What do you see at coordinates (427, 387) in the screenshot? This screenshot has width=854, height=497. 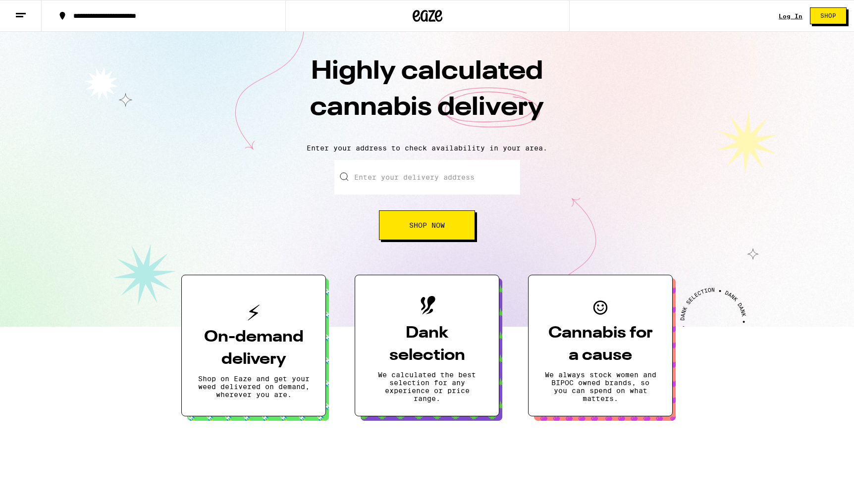 I see `p: We calculated the best selection for any experience or price range.` at bounding box center [427, 387].